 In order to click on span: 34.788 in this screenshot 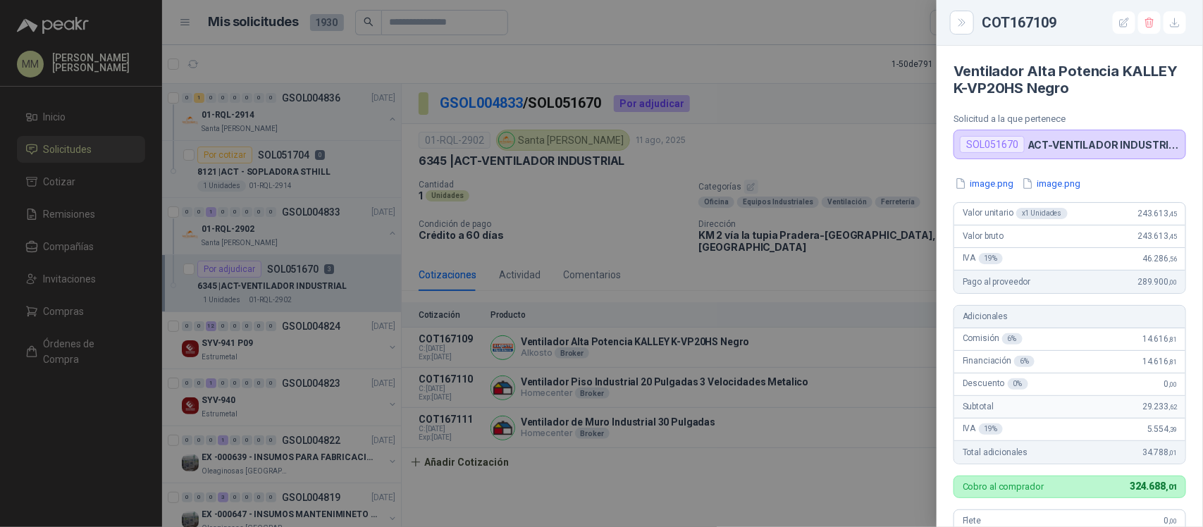, I will do `click(1160, 453)`.